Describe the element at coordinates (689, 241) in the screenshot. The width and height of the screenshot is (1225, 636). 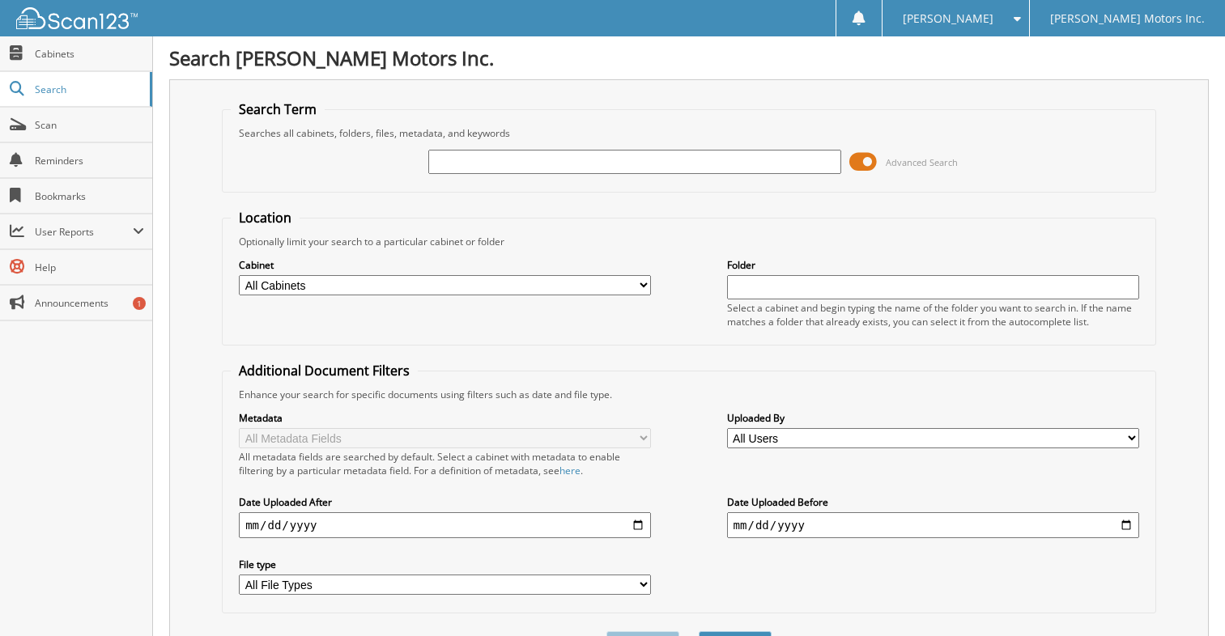
I see `div: Optionally limit your search to a particular cabinet or folder` at that location.